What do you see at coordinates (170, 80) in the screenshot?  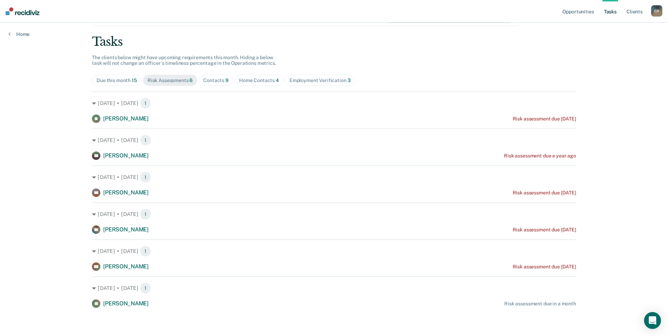 I see `div: Risk Assessments` at bounding box center [170, 80].